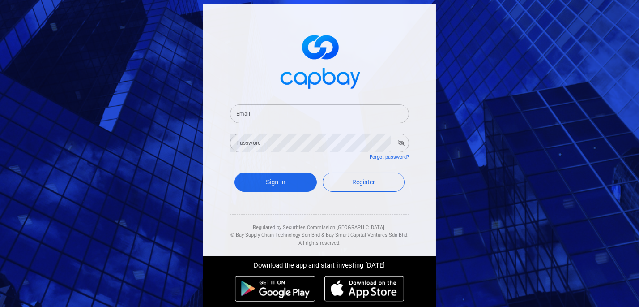 The image size is (639, 307). Describe the element at coordinates (364, 182) in the screenshot. I see `span: Register` at that location.